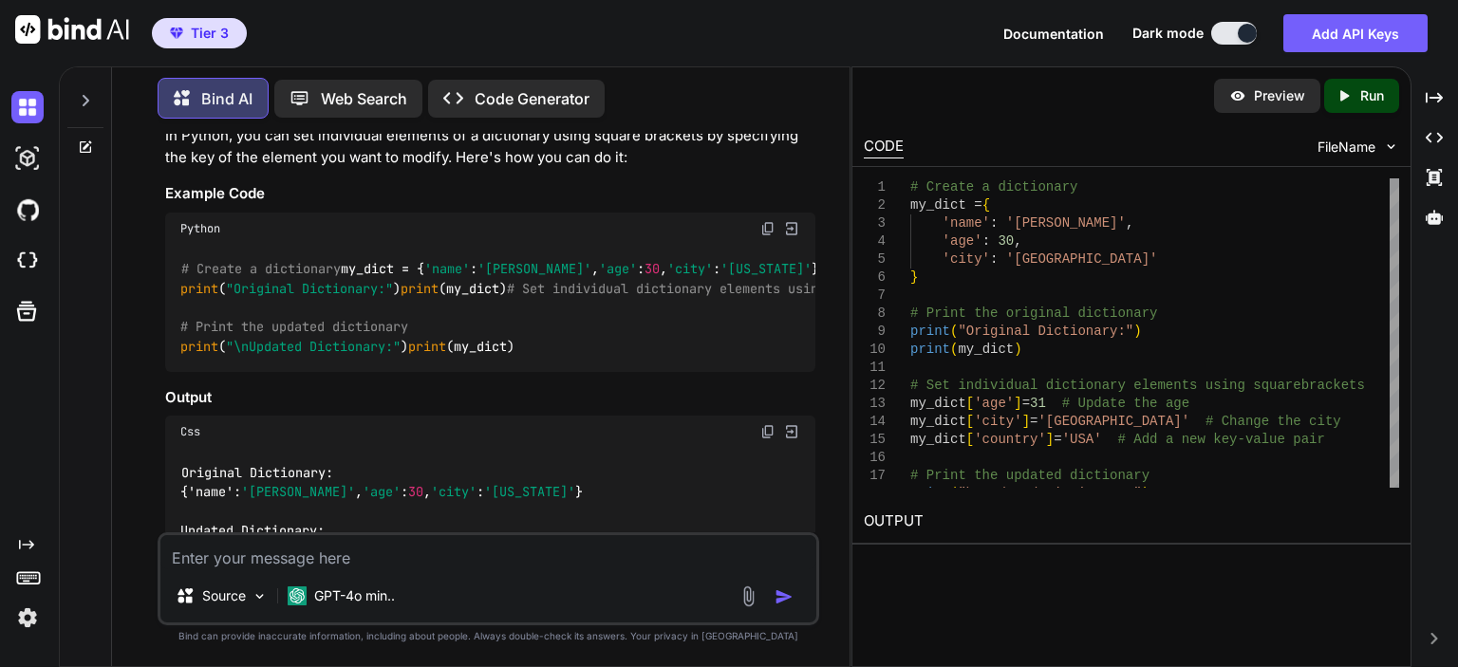 The image size is (1458, 667). What do you see at coordinates (1038, 403) in the screenshot?
I see `span: 31` at bounding box center [1038, 403].